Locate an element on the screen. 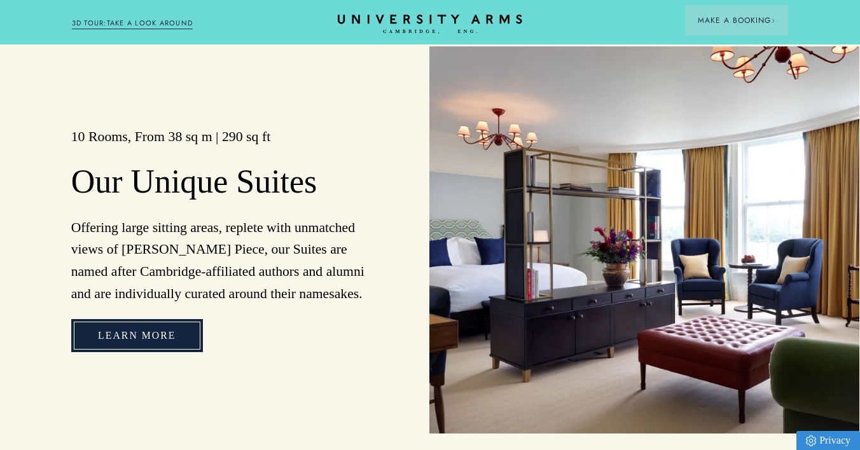  a: 3D TOUR:TAKE A LOOK AROUND is located at coordinates (132, 24).